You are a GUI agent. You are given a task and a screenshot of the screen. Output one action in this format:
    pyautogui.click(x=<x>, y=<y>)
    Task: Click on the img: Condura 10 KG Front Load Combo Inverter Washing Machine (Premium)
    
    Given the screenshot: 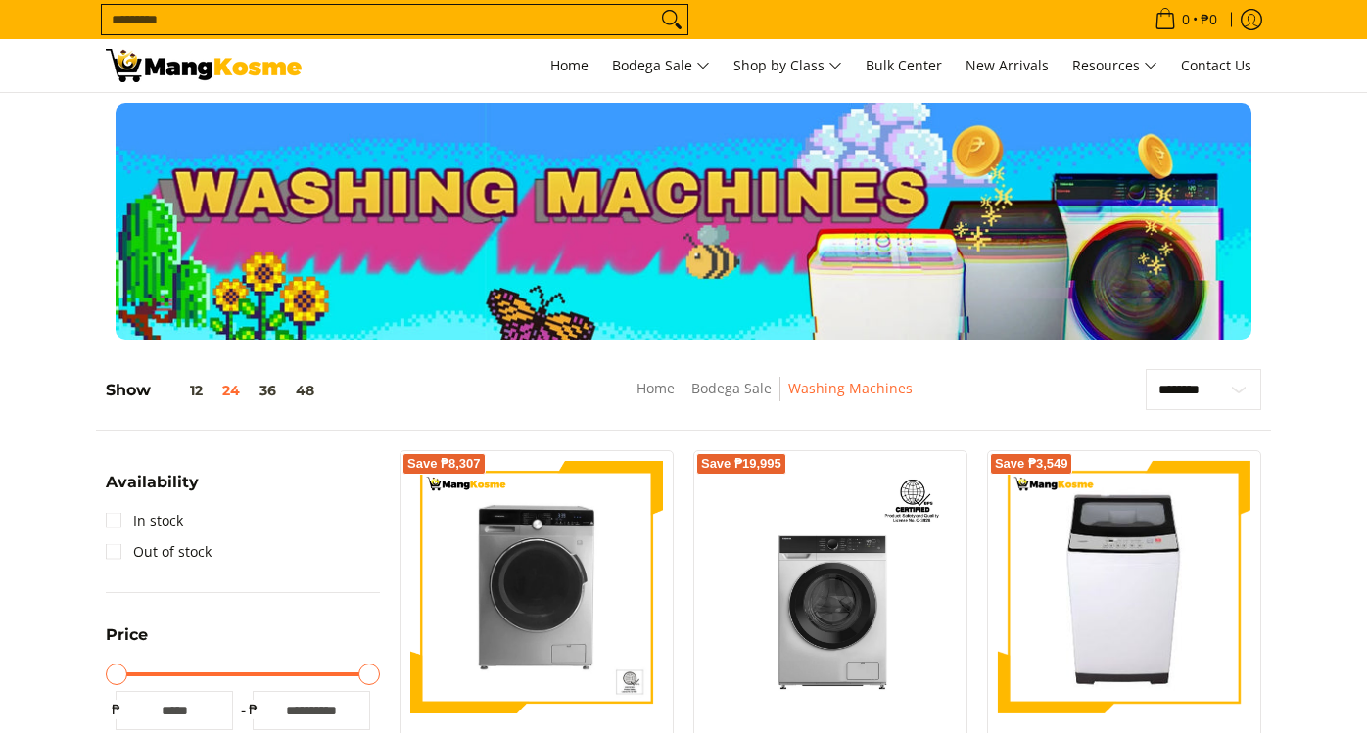 What is the action you would take?
    pyautogui.click(x=537, y=588)
    